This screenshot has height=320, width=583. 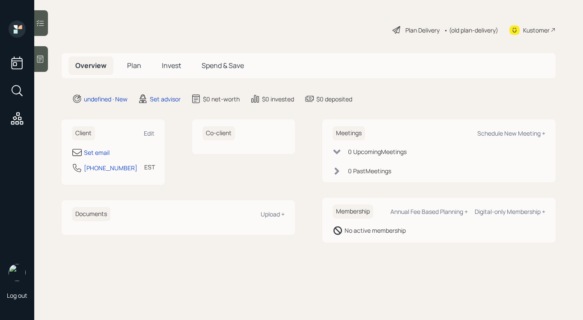 I want to click on div: EST, so click(x=149, y=167).